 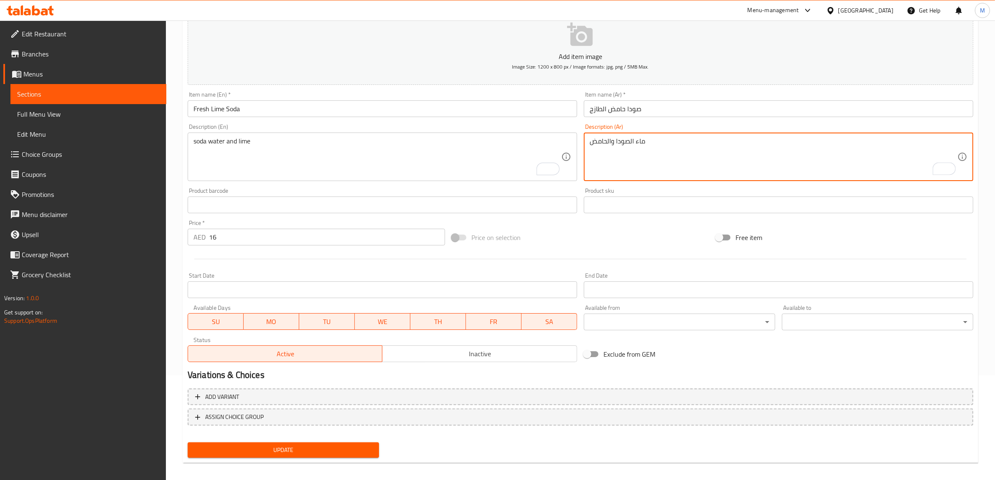 What do you see at coordinates (85, 174) in the screenshot?
I see `a: Coupons` at bounding box center [85, 174].